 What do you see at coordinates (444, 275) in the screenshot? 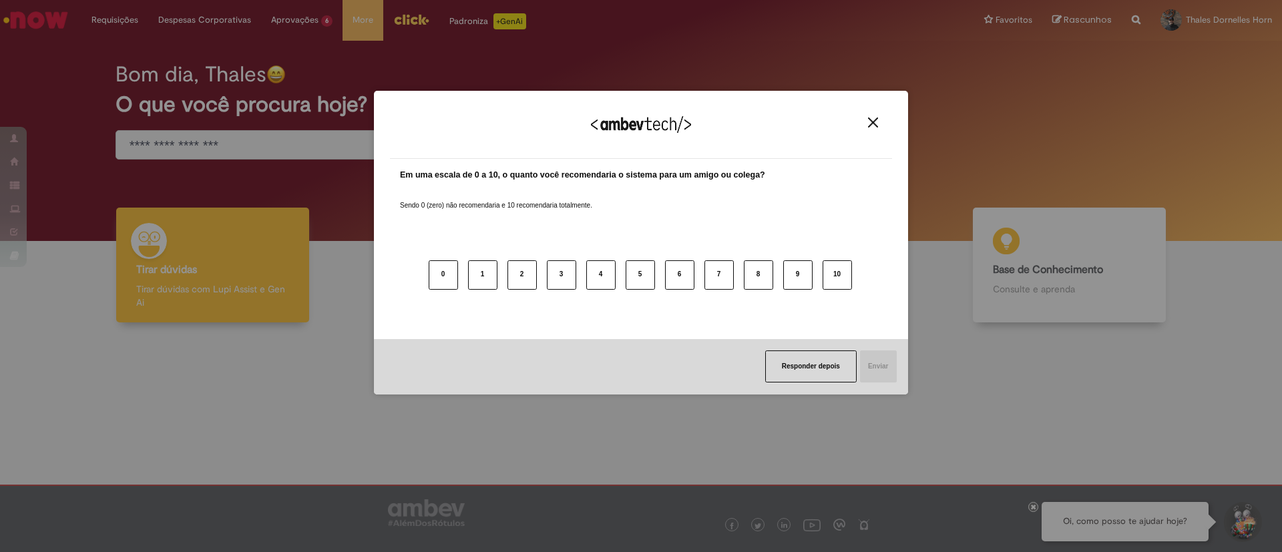
I see `button: 0` at bounding box center [444, 275].